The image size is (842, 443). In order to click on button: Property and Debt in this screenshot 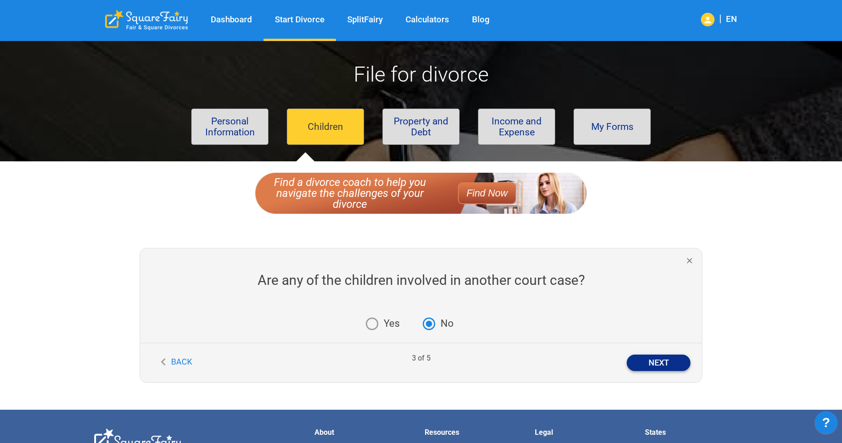, I will do `click(421, 127)`.